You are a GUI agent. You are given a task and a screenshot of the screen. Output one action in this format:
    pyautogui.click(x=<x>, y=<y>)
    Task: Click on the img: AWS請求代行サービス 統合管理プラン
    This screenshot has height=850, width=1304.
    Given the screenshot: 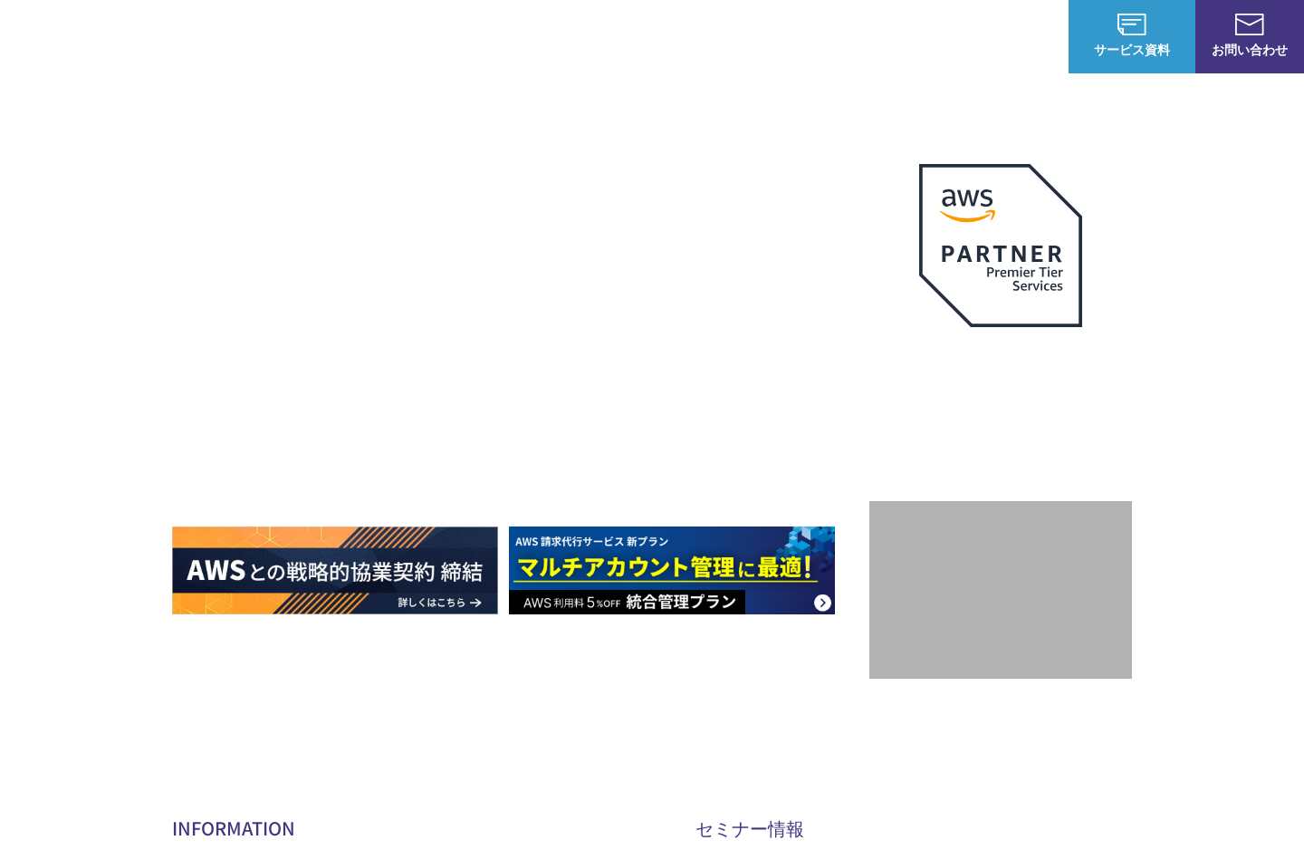 What is the action you would take?
    pyautogui.click(x=672, y=570)
    